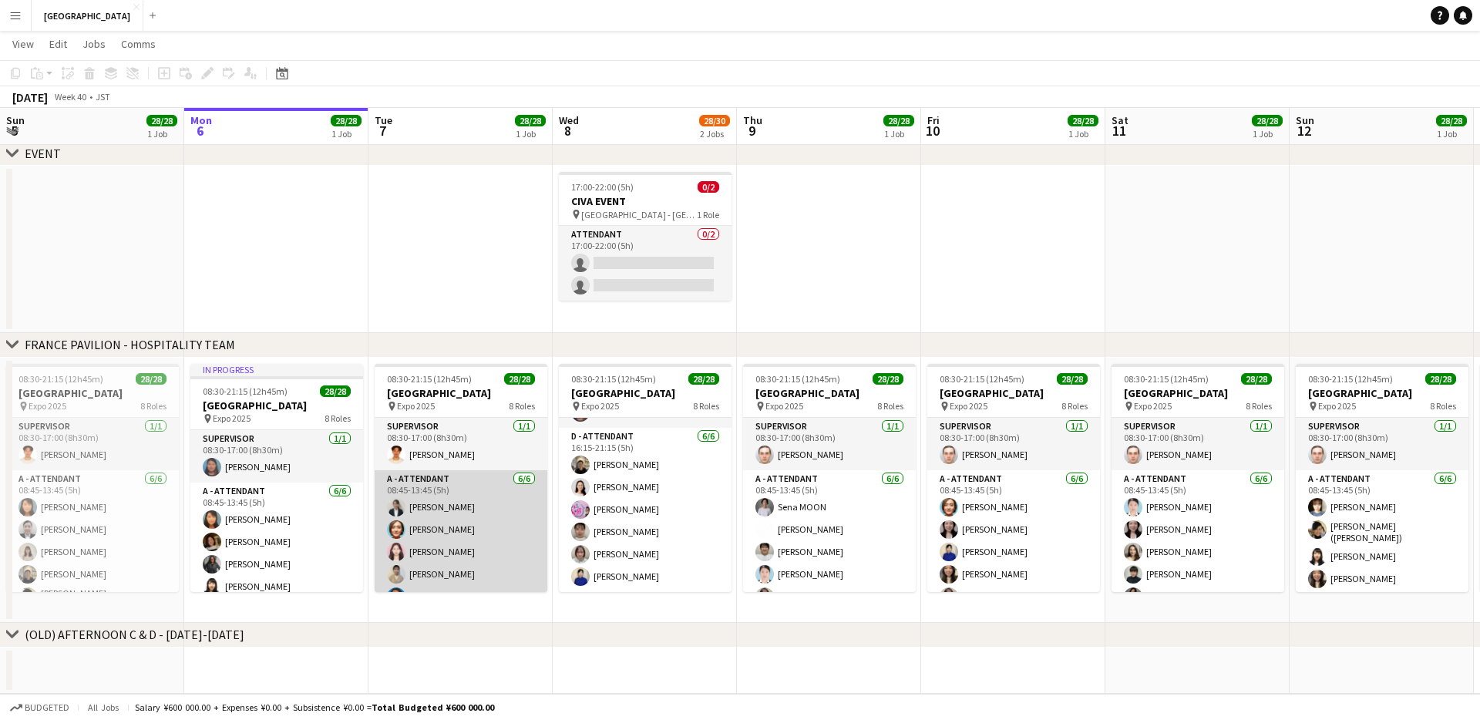 This screenshot has height=720, width=1480. I want to click on span: 11, so click(1118, 130).